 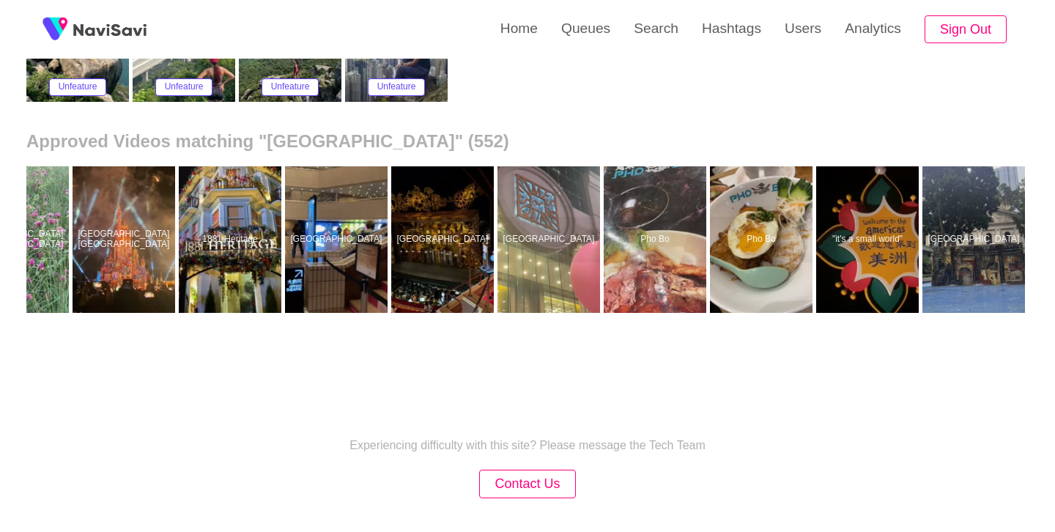 I want to click on button: Contact Us, so click(x=527, y=483).